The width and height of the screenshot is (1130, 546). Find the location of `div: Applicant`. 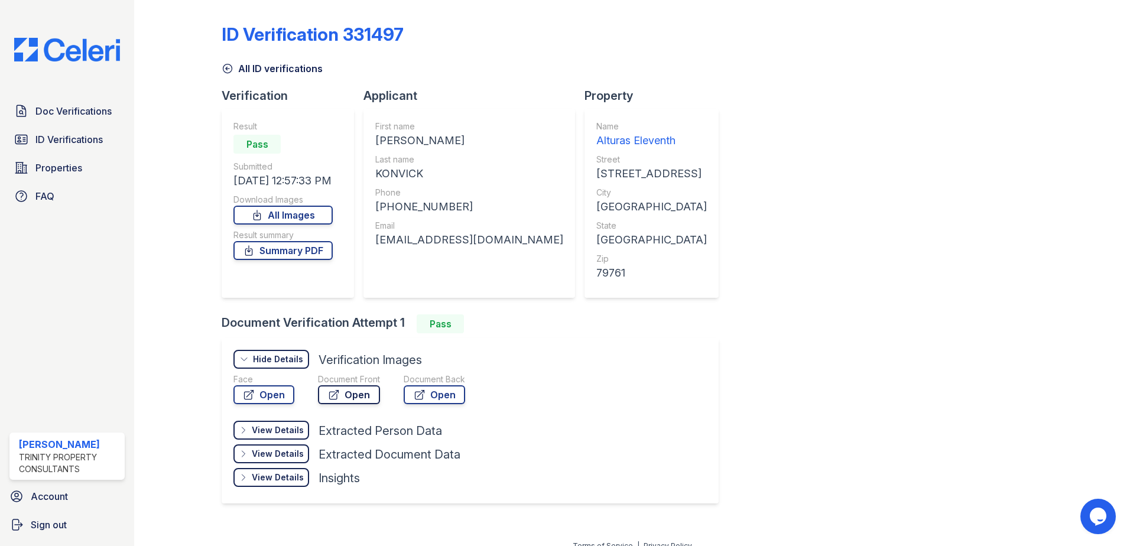

div: Applicant is located at coordinates (474, 96).